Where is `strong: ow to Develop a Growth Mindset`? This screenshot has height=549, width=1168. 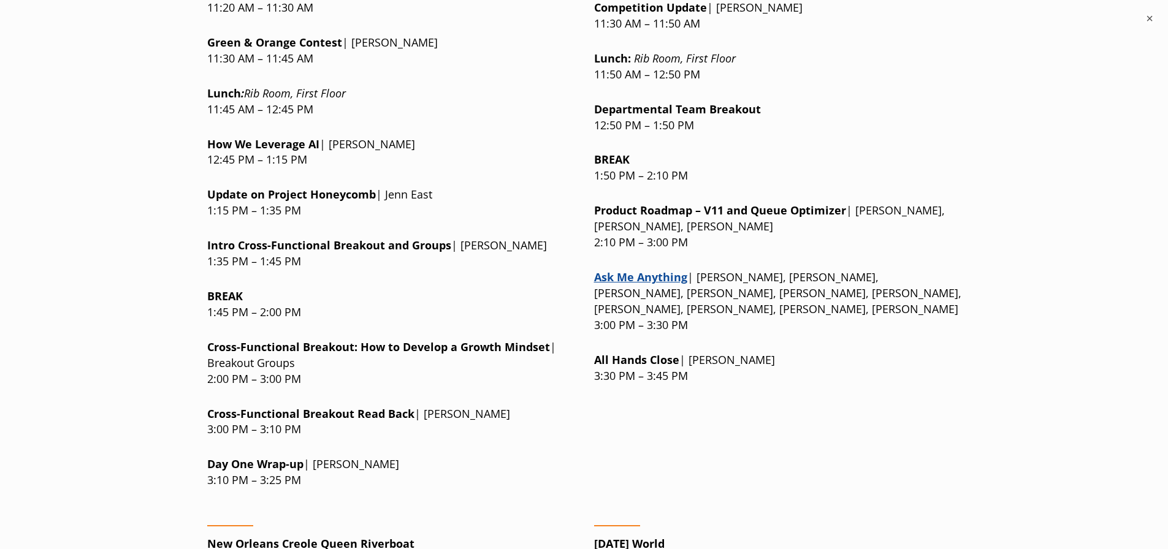 strong: ow to Develop a Growth Mindset is located at coordinates (459, 347).